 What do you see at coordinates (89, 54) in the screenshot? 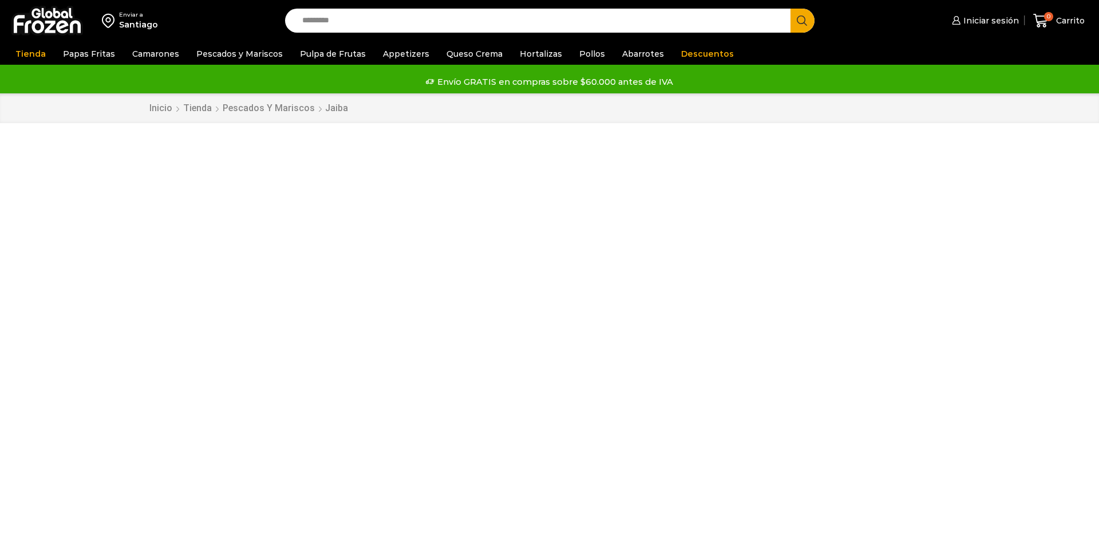
I see `a: Papas Fritas` at bounding box center [89, 54].